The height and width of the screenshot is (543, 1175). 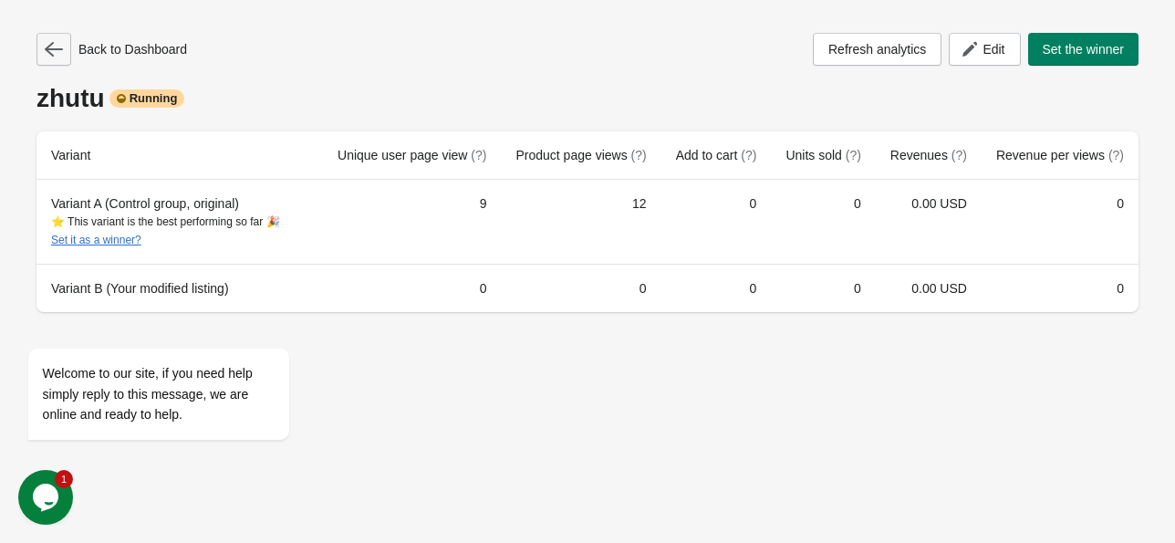 What do you see at coordinates (580, 155) in the screenshot?
I see `span: Product page views` at bounding box center [580, 155].